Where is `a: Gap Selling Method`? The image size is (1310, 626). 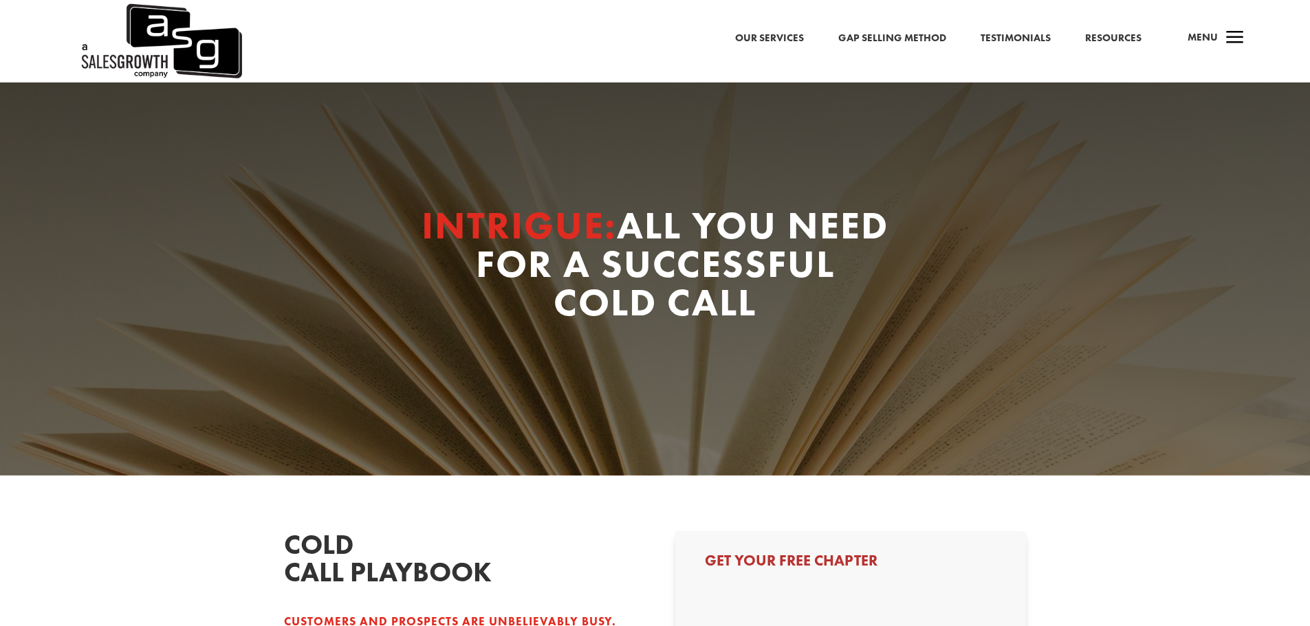 a: Gap Selling Method is located at coordinates (892, 38).